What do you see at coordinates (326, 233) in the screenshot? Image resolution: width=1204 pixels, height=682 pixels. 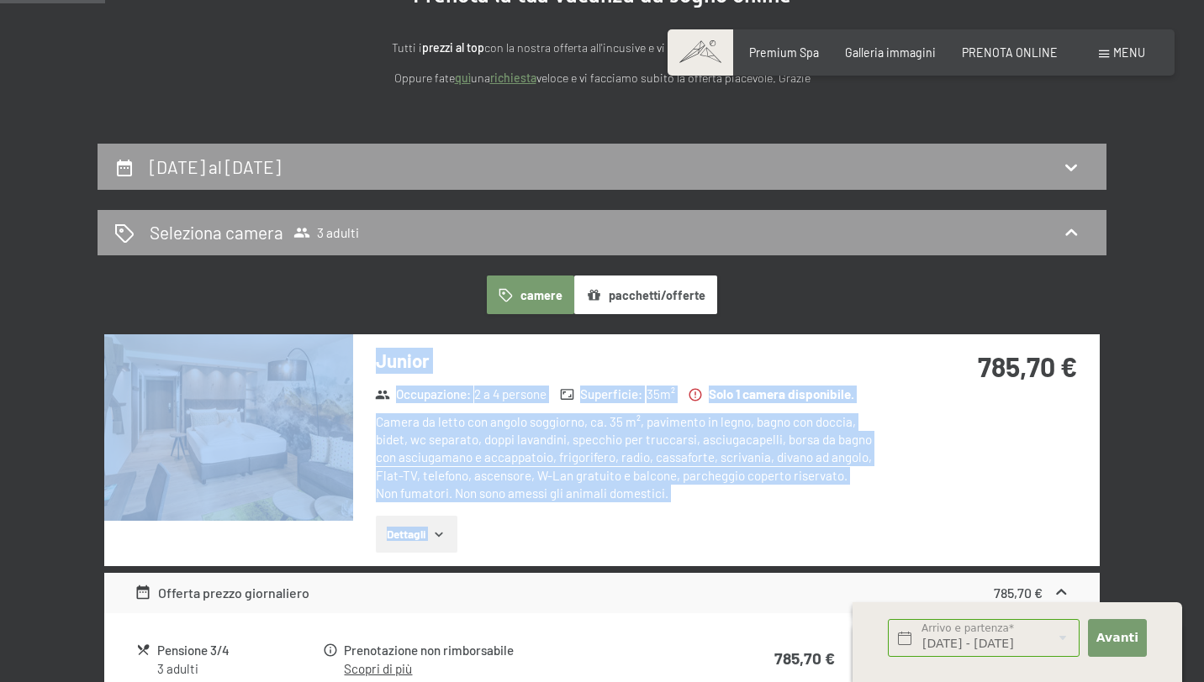 I see `span: 3 adulti` at bounding box center [326, 233].